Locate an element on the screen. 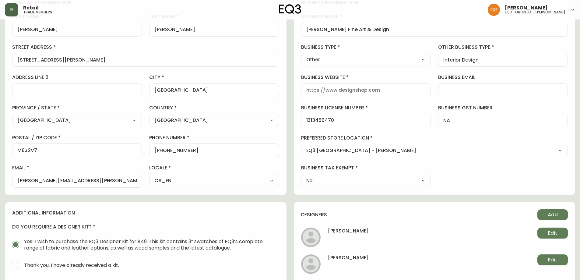  img: logo is located at coordinates (290, 9).